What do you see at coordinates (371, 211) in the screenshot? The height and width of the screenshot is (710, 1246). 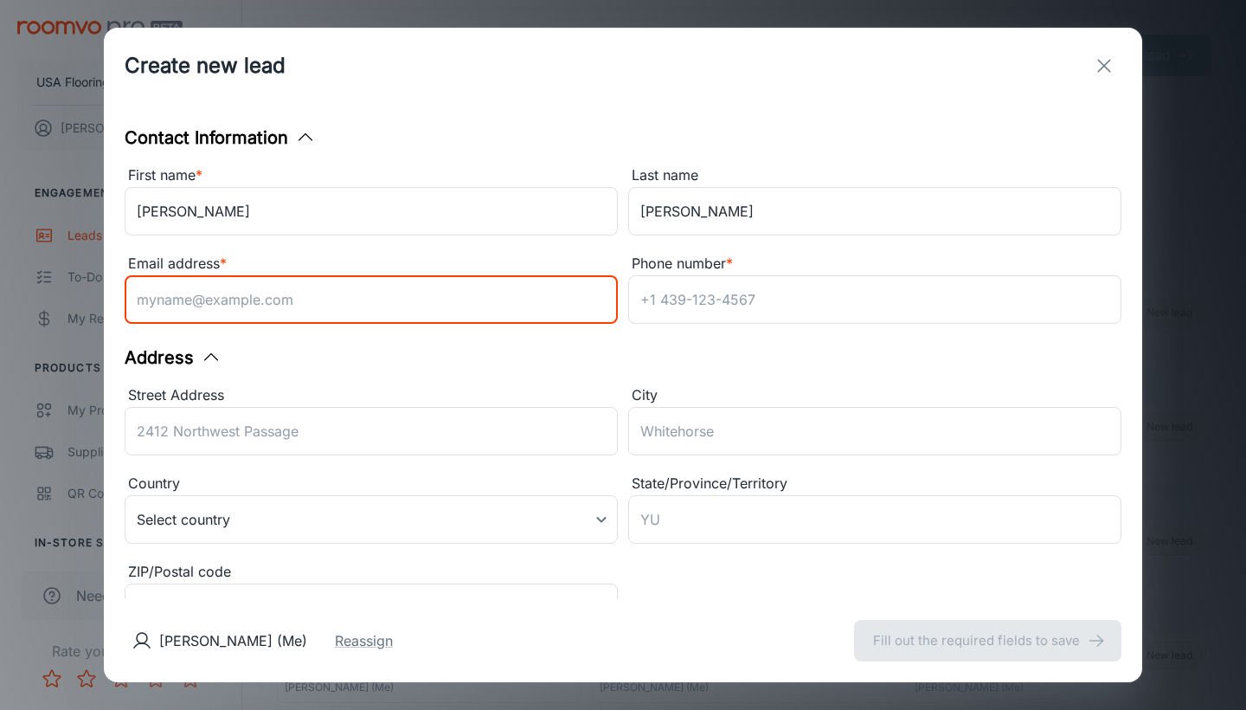 I see `input: John` at bounding box center [371, 211].